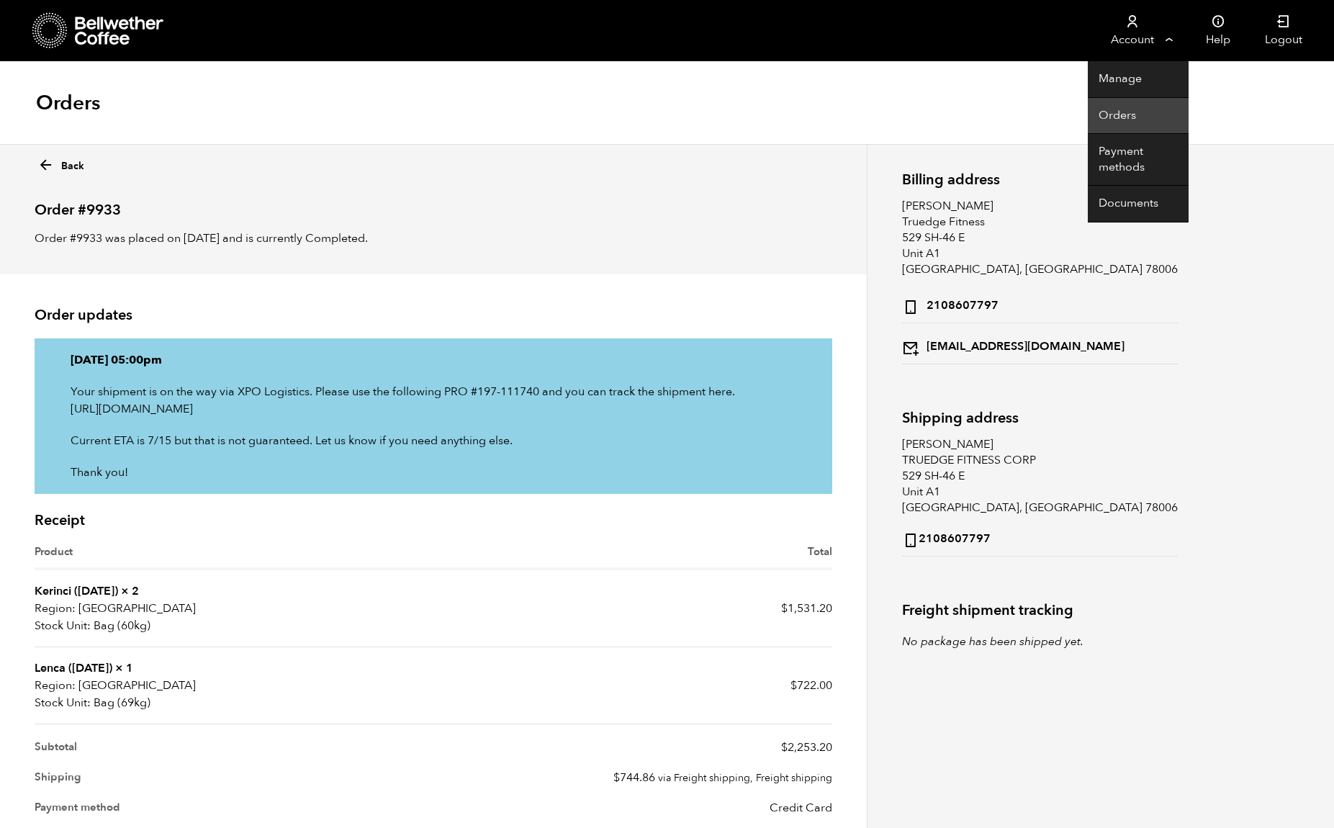 Image resolution: width=1334 pixels, height=828 pixels. What do you see at coordinates (1040, 179) in the screenshot?
I see `h2: Billing address` at bounding box center [1040, 179].